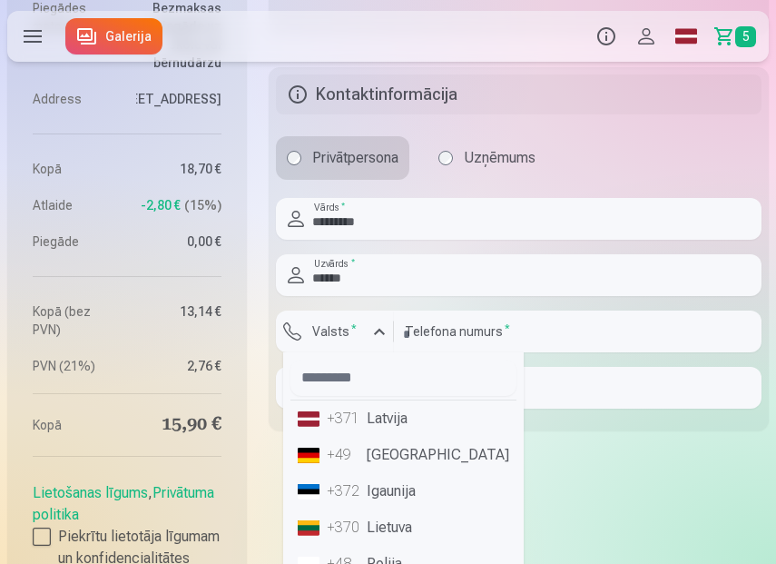  What do you see at coordinates (345, 419) in the screenshot?
I see `div: +371` at bounding box center [345, 419].